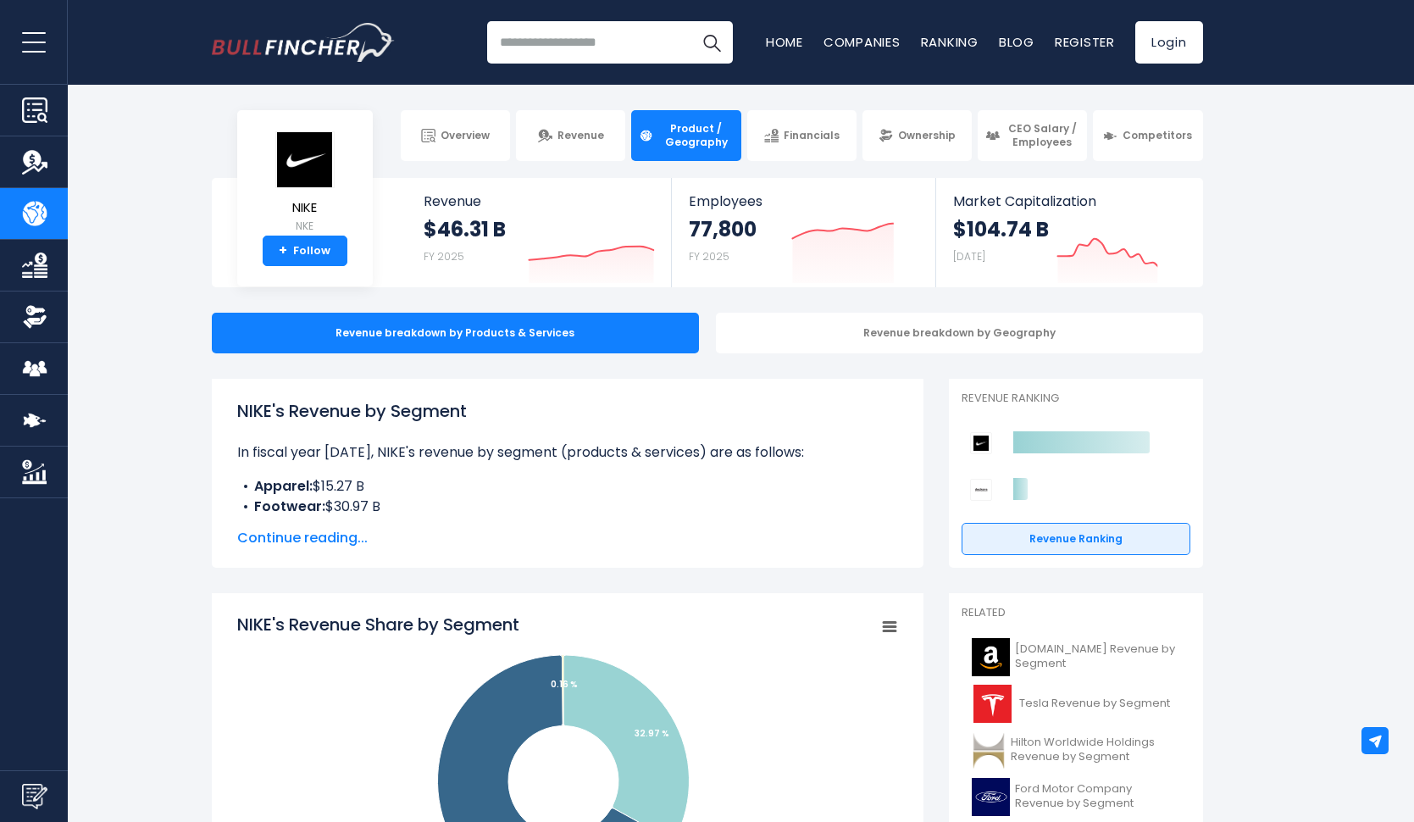 This screenshot has height=822, width=1414. What do you see at coordinates (651, 733) in the screenshot?
I see `tspan: 32.97 %` at bounding box center [651, 733].